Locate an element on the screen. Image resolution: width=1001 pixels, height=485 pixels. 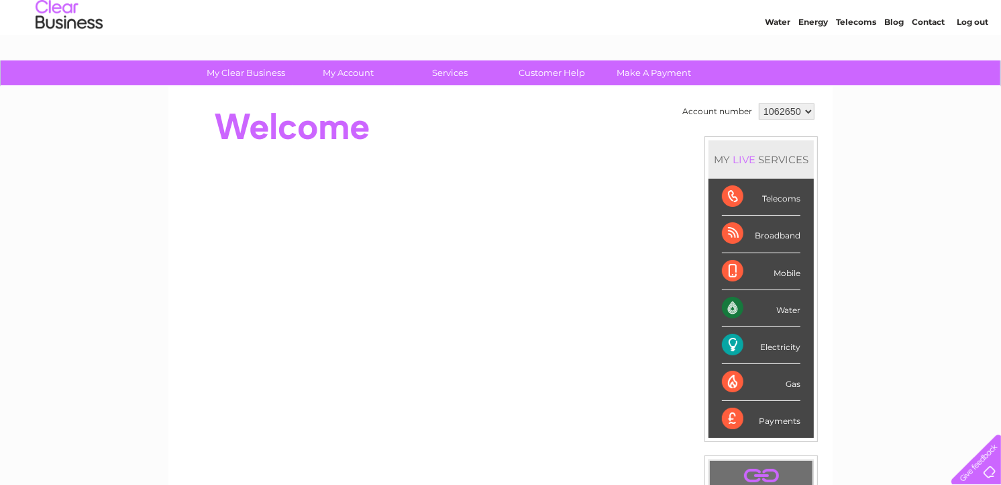
a: Blog is located at coordinates (894, 62).